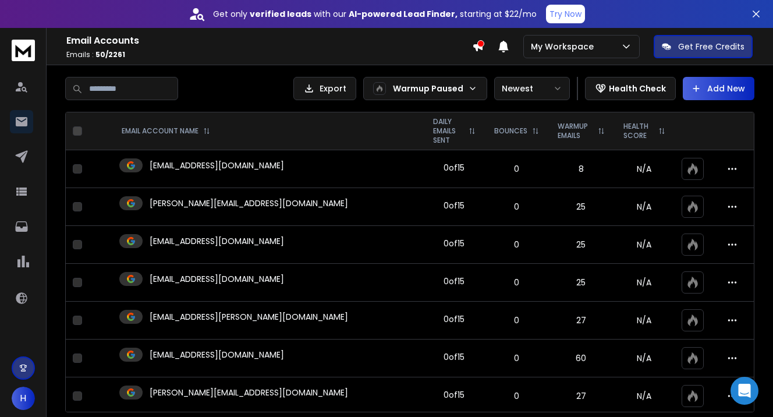  Describe the element at coordinates (23, 398) in the screenshot. I see `span: H` at that location.